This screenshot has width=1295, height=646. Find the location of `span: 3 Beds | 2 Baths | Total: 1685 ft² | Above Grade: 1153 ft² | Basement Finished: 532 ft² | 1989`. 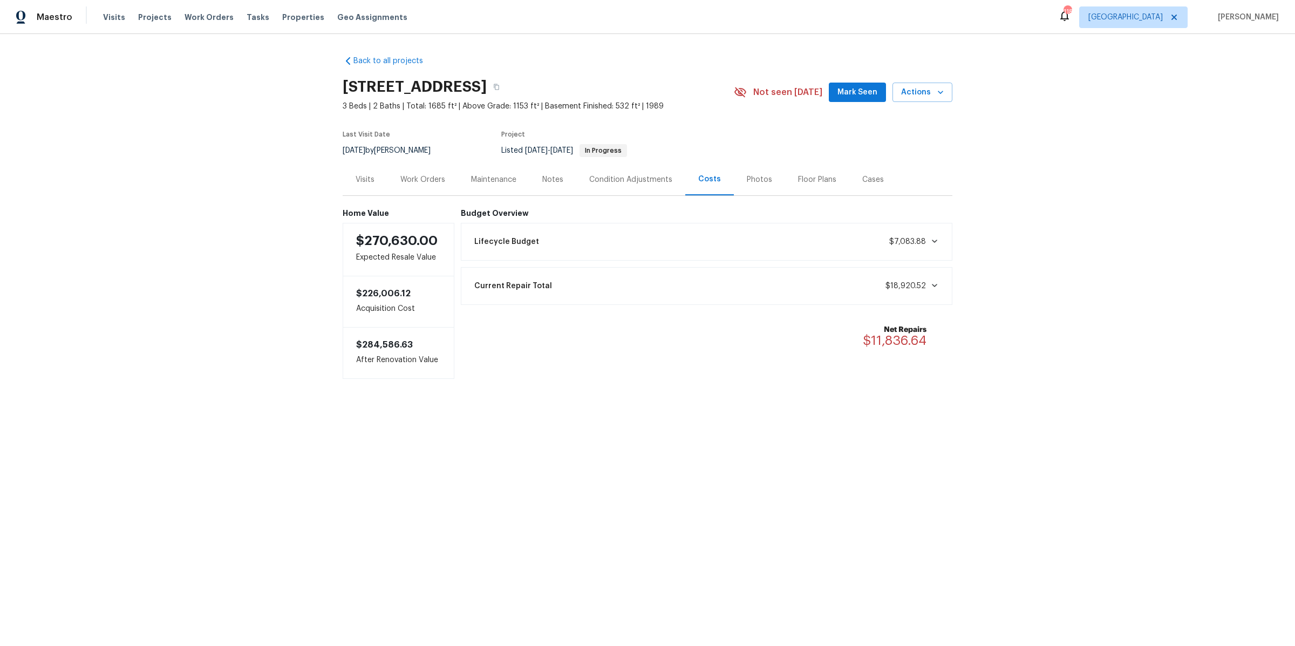

span: 3 Beds | 2 Baths | Total: 1685 ft² | Above Grade: 1153 ft² | Basement Finished: 532 ft² | 1989 is located at coordinates (538, 106).